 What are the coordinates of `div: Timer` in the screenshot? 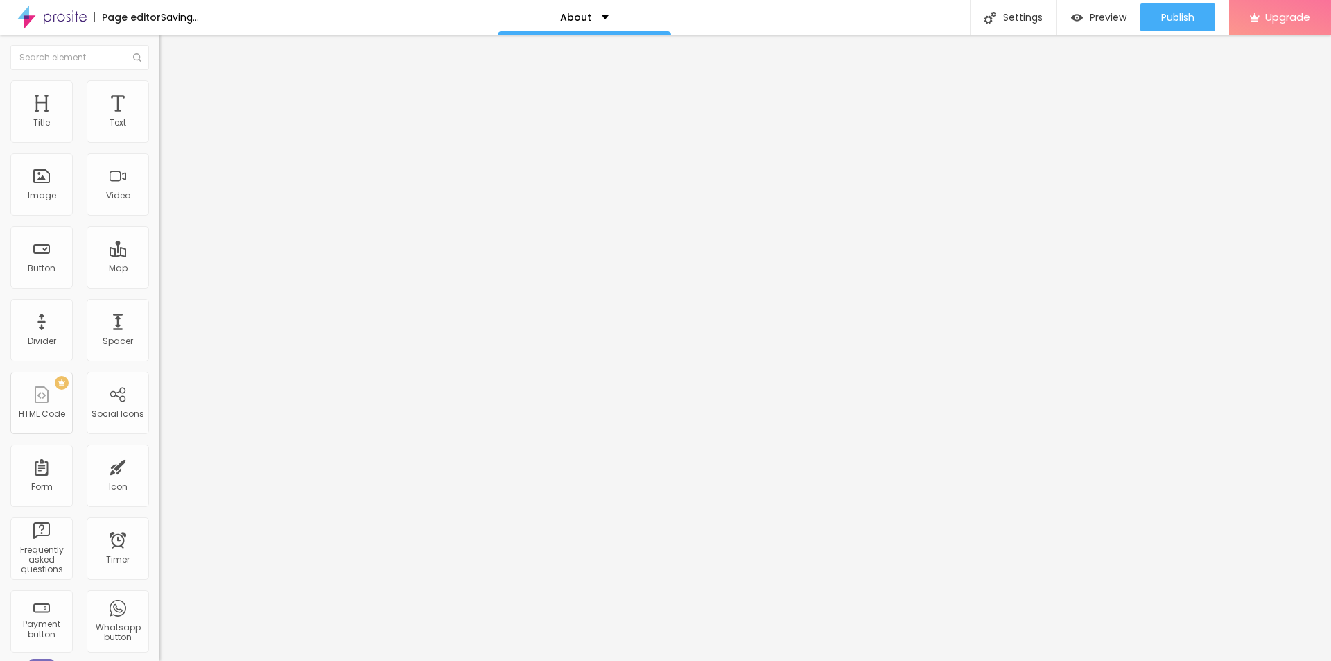 It's located at (118, 560).